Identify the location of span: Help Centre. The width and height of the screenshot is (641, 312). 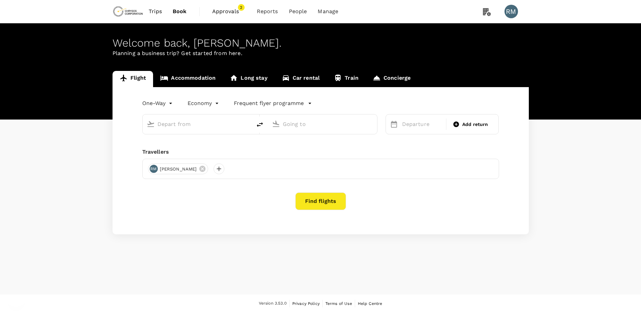
(370, 304).